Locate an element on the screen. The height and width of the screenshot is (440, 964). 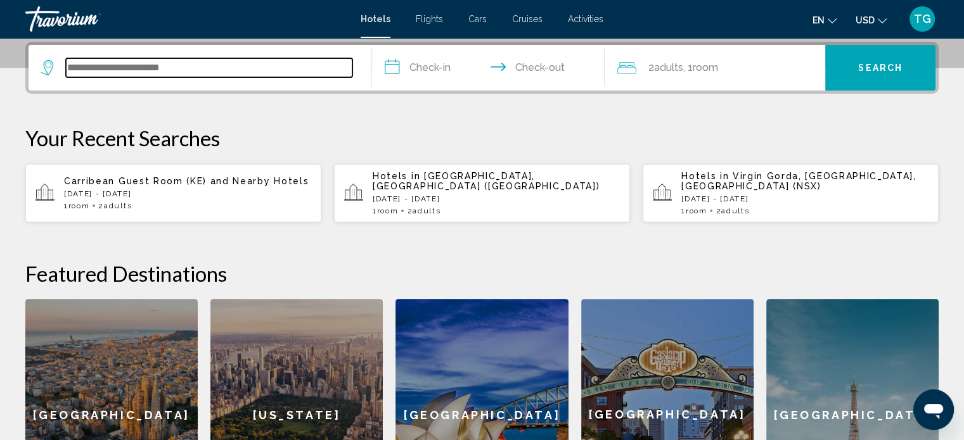
span: and Nearby Hotels is located at coordinates (260, 181).